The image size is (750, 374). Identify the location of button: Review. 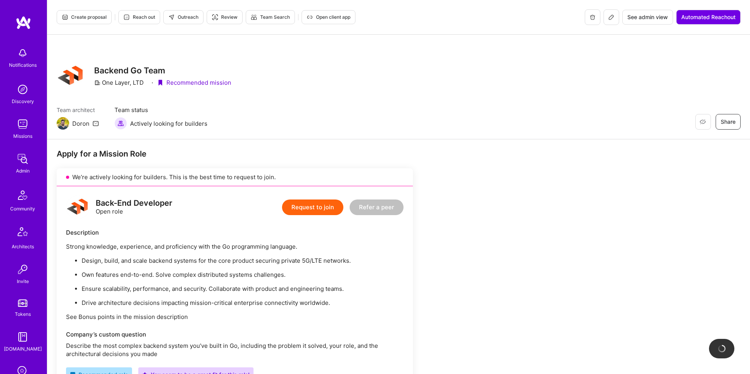
(225, 17).